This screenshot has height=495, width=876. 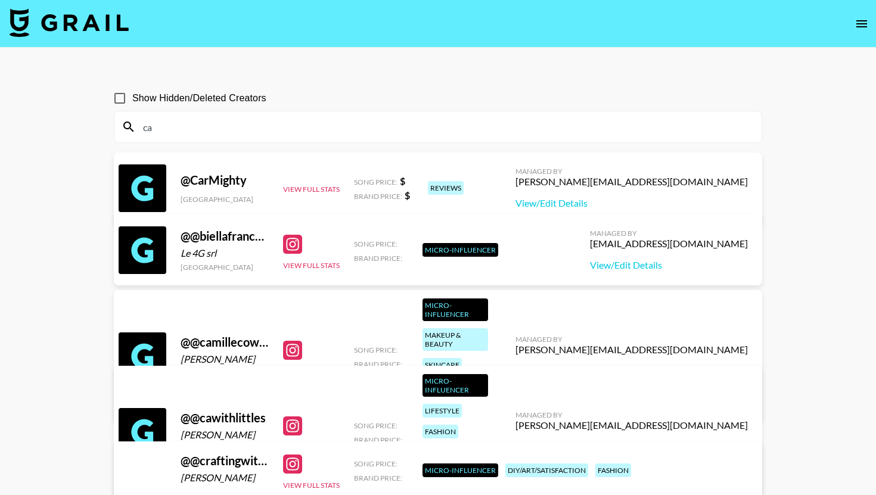 I want to click on div: @ @biellafrancesca, so click(x=225, y=236).